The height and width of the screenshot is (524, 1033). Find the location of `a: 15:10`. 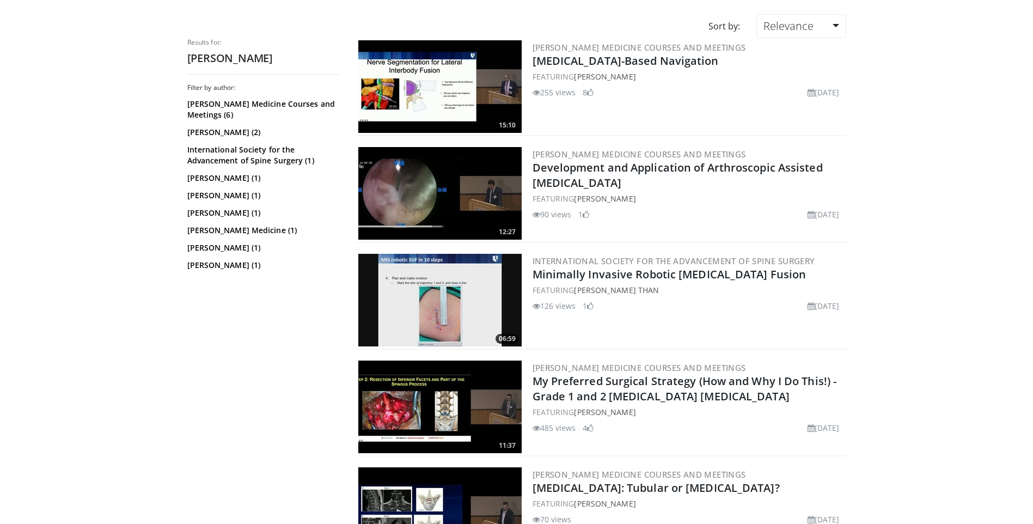

a: 15:10 is located at coordinates (440, 87).